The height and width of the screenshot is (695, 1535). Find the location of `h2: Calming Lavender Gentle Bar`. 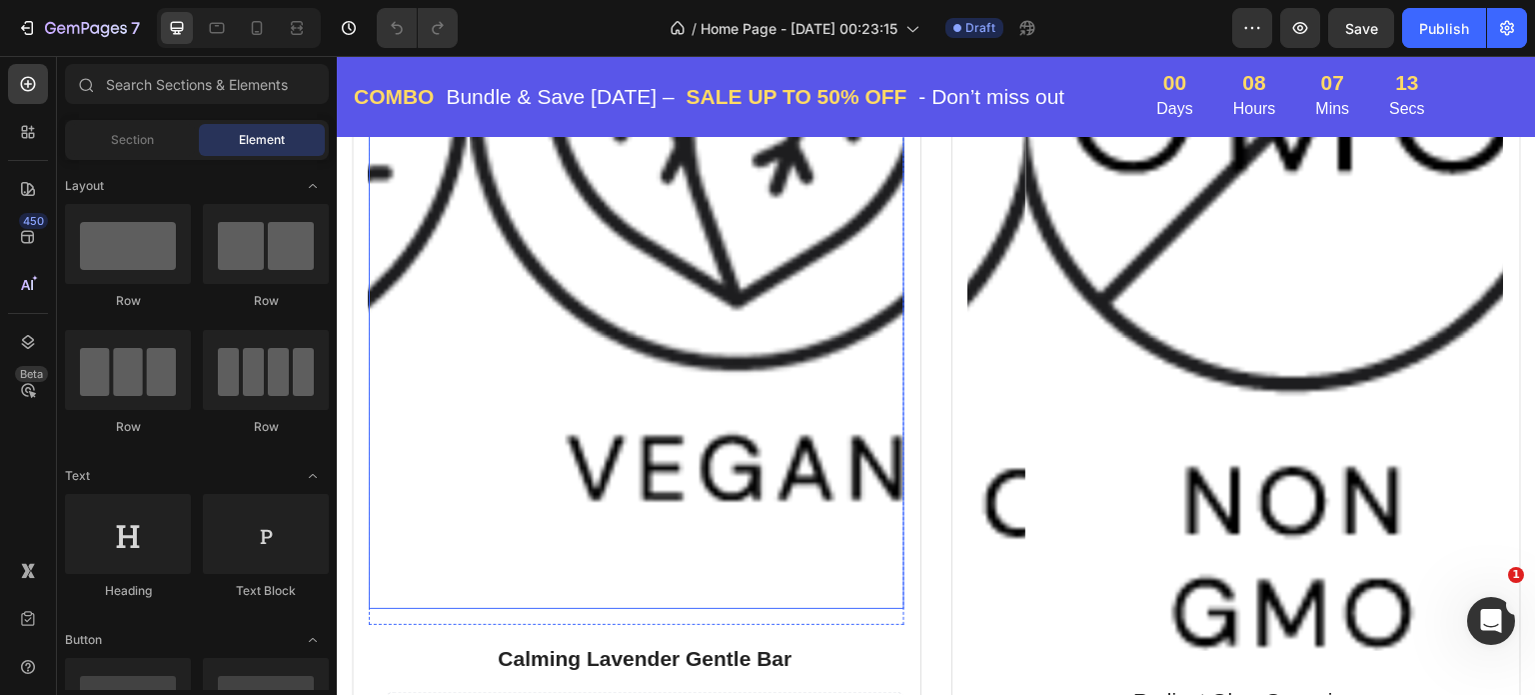

h2: Calming Lavender Gentle Bar is located at coordinates (308, 603).